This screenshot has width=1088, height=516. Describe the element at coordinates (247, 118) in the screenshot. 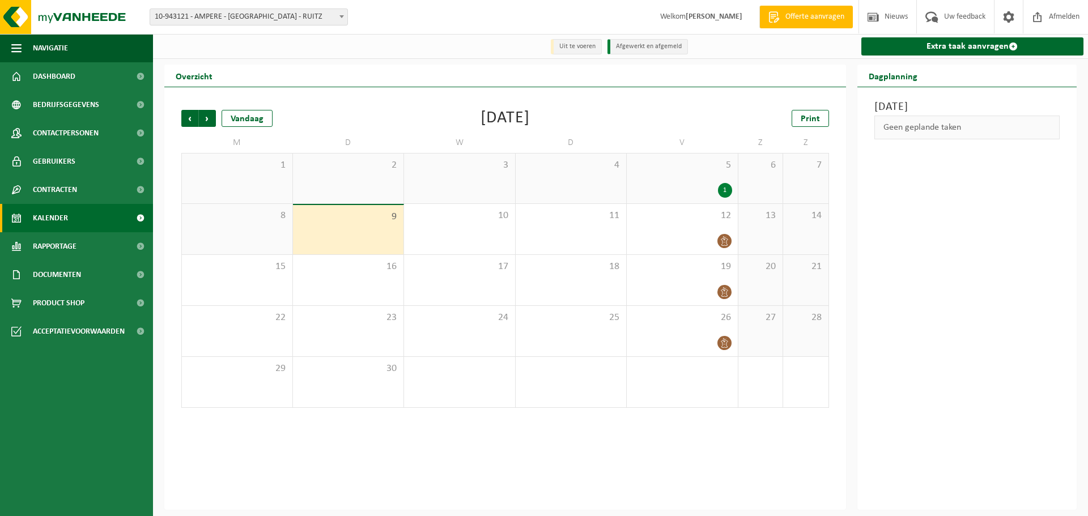

I see `div: Vandaag` at that location.